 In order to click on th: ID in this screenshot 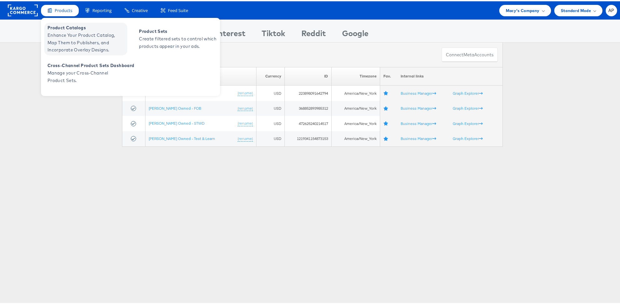, I will do `click(308, 75)`.